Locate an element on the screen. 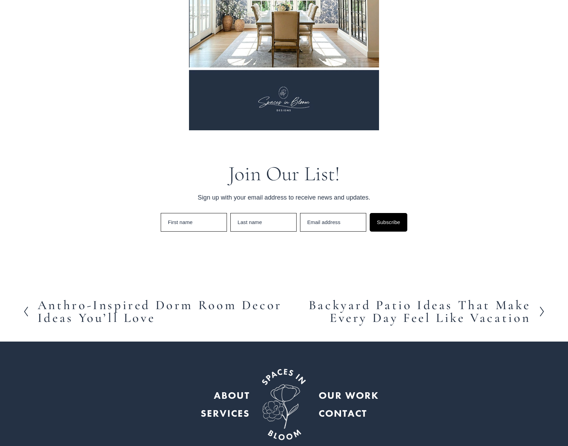 This screenshot has height=446, width=568. strong: CONTACT is located at coordinates (343, 414).